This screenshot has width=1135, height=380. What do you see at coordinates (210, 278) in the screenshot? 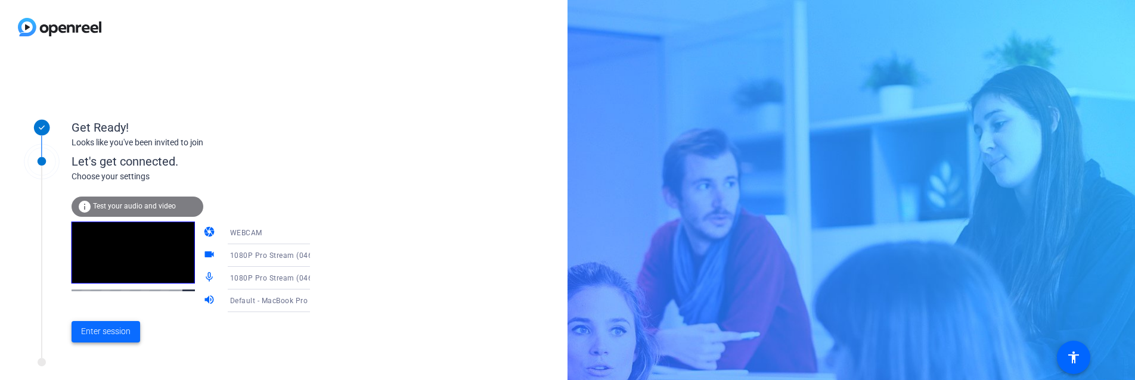
I see `mat-icon: mic_none` at bounding box center [210, 278].